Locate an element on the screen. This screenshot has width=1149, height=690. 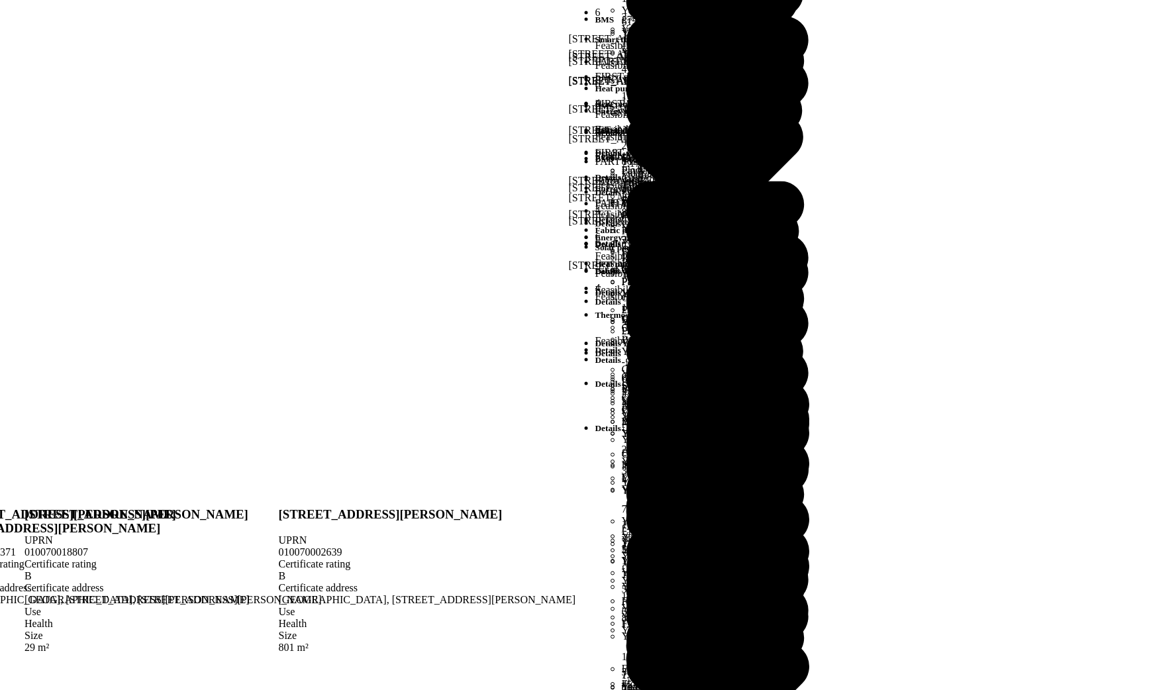
li: Solar: is located at coordinates (712, 386).